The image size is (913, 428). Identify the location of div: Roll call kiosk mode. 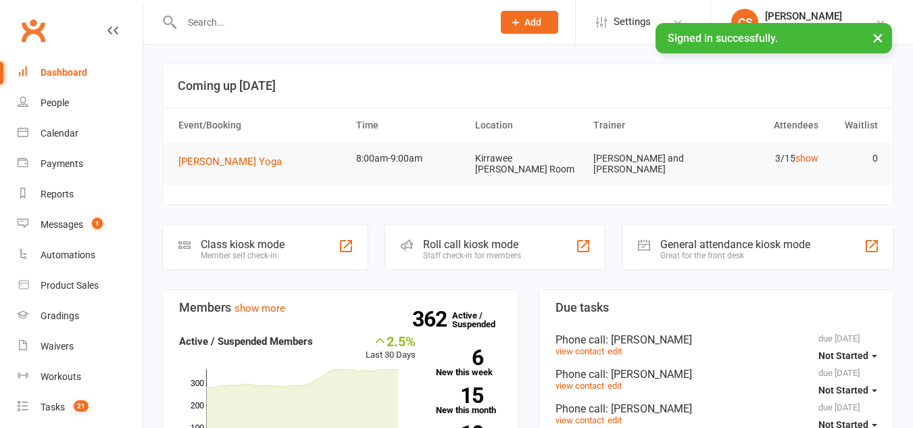
(472, 244).